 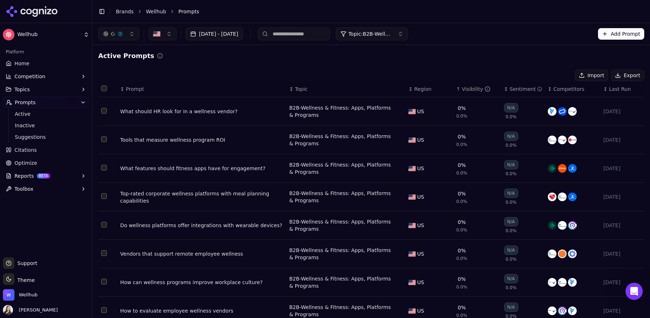 What do you see at coordinates (568, 89) in the screenshot?
I see `span: Competitors` at bounding box center [568, 89].